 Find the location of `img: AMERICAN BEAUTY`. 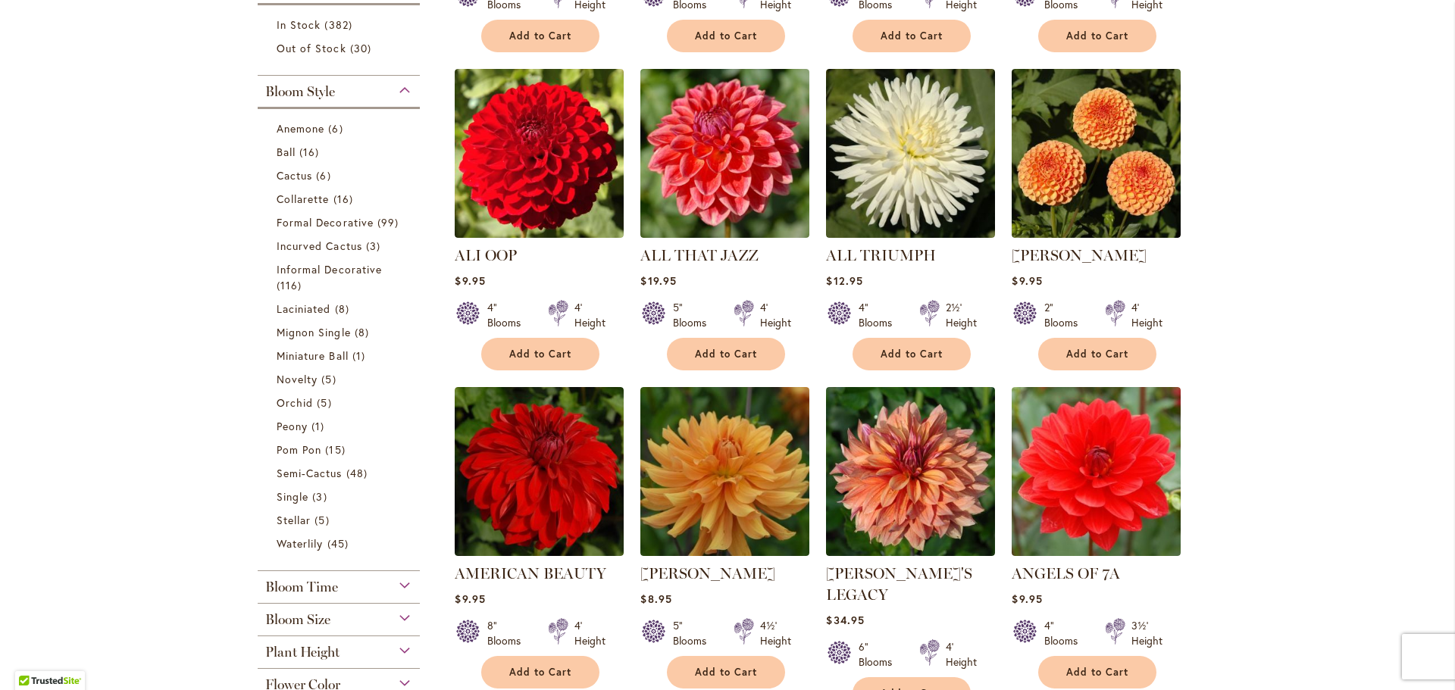

img: AMERICAN BEAUTY is located at coordinates (539, 471).